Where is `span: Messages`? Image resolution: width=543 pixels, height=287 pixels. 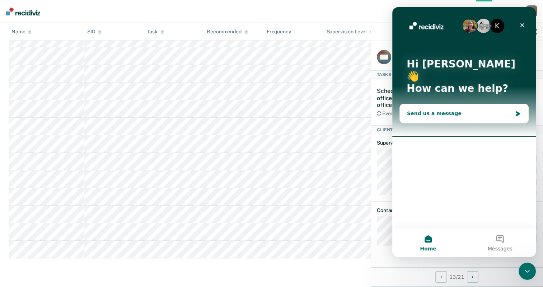 span: Messages is located at coordinates (108, 241).